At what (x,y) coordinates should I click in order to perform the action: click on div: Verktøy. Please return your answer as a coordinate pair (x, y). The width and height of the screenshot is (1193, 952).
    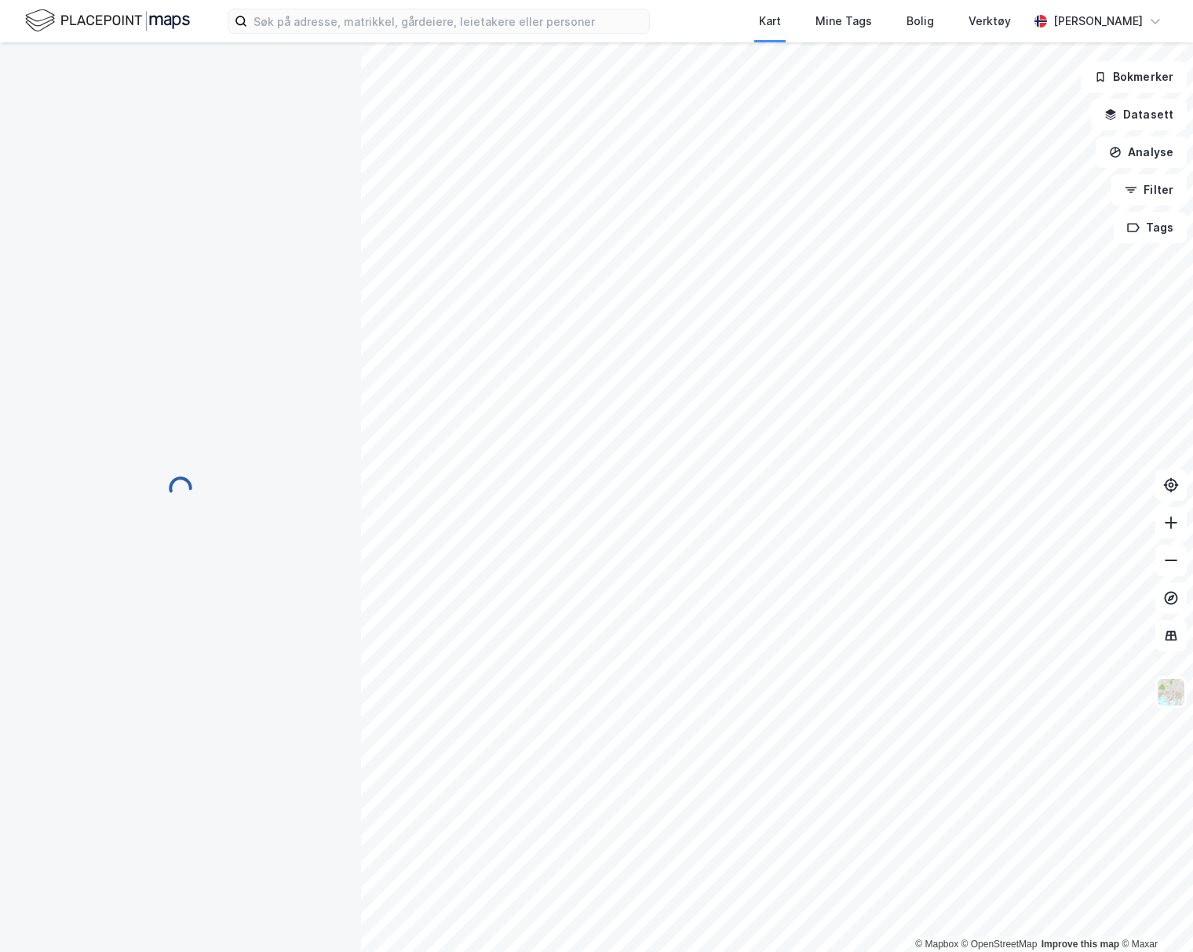
    Looking at the image, I should click on (990, 21).